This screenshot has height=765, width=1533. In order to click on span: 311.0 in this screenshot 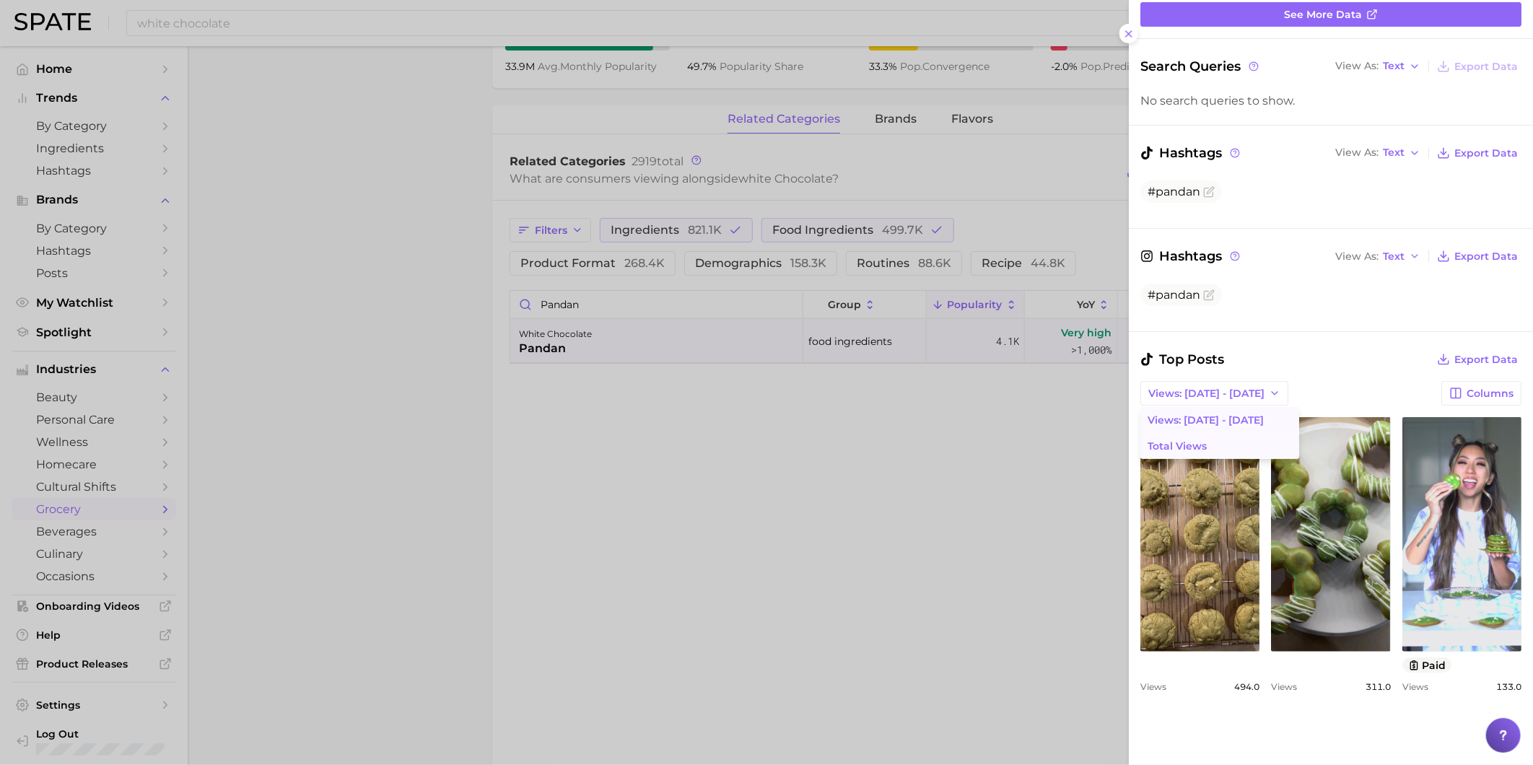, I will do `click(1378, 687)`.